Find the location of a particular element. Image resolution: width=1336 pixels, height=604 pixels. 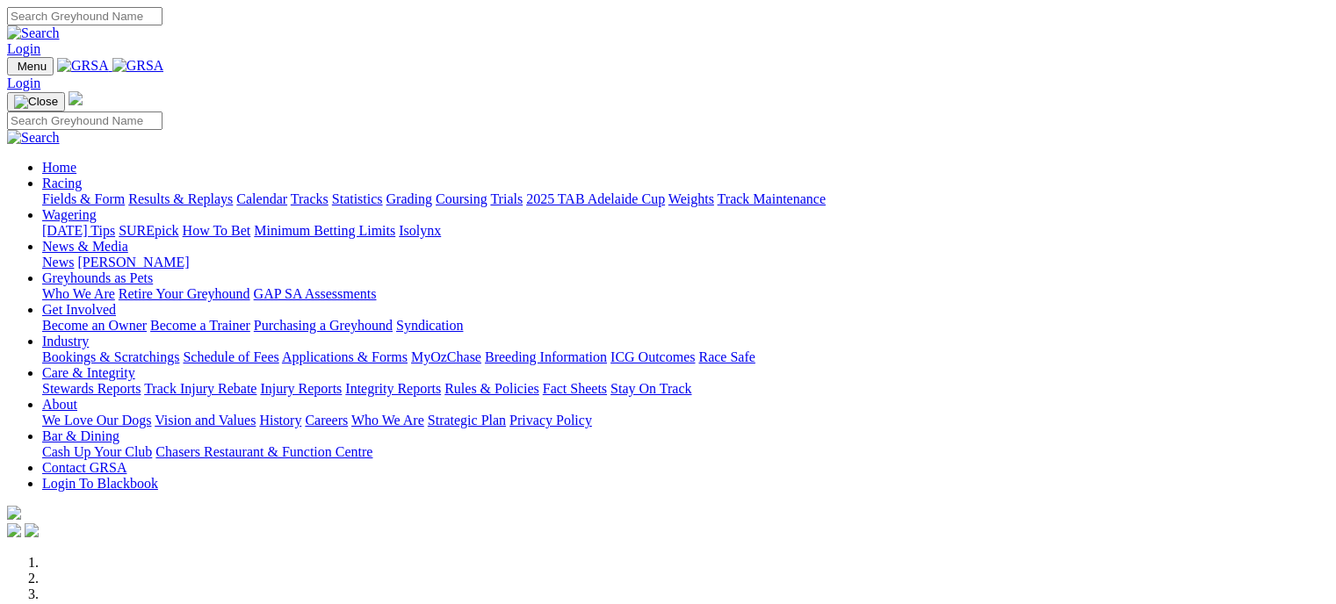

a: Grading is located at coordinates (409, 199).